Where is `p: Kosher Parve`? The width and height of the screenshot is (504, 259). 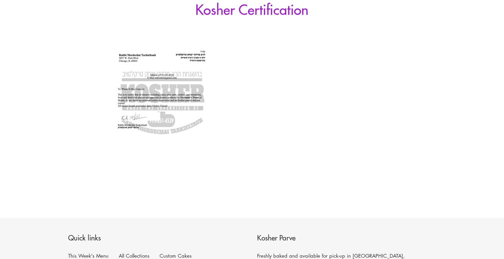
p: Kosher Parve is located at coordinates (346, 238).